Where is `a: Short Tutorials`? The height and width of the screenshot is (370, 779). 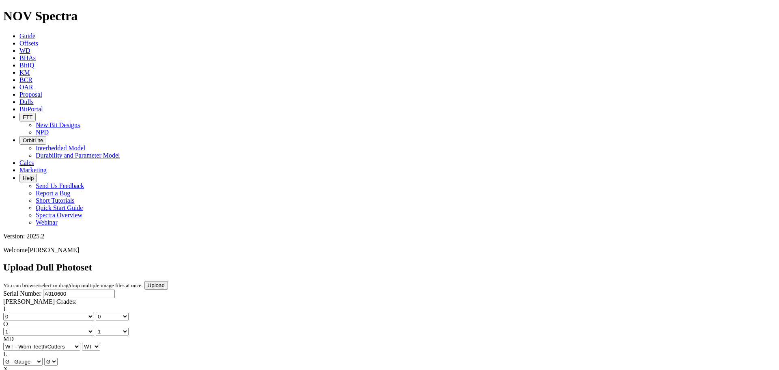 a: Short Tutorials is located at coordinates (55, 200).